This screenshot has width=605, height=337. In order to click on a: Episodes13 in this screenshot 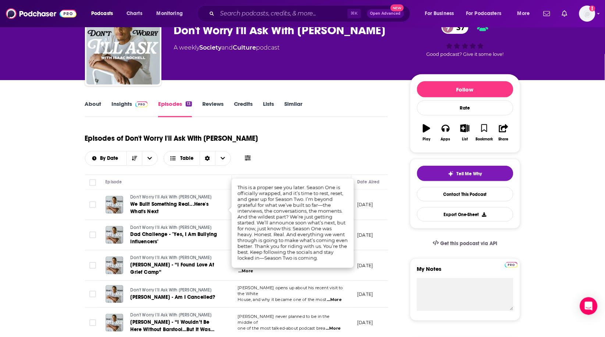, I will do `click(175, 109)`.